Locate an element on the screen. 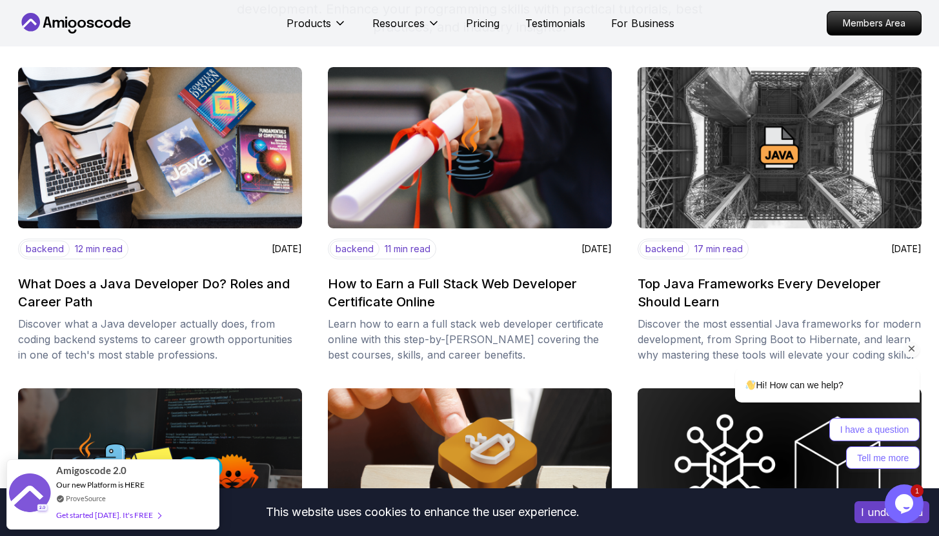 The height and width of the screenshot is (536, 939). p: Members Area is located at coordinates (874, 23).